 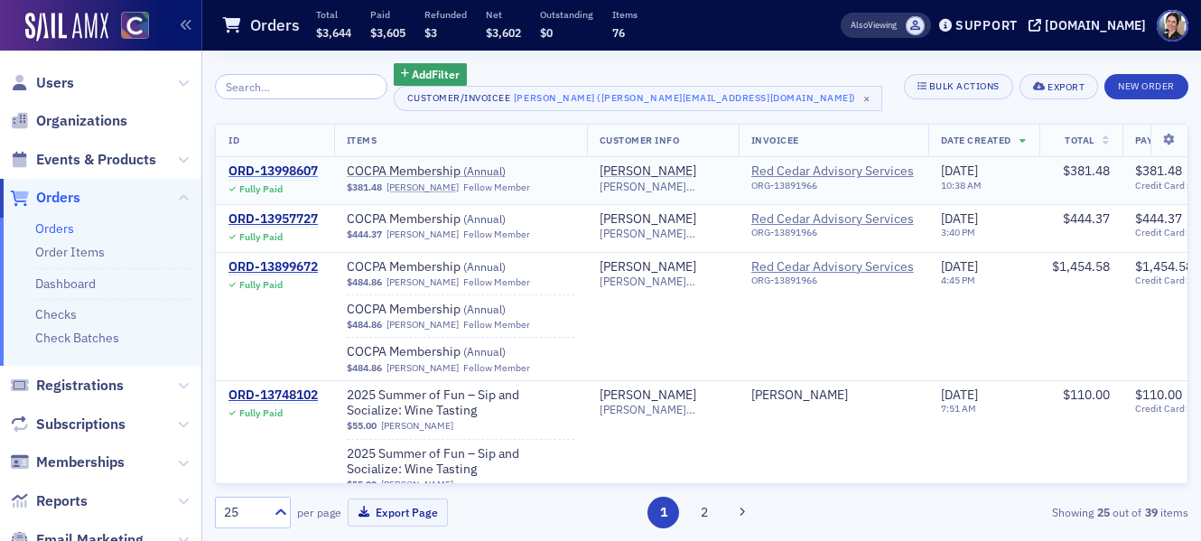 I want to click on div: ORD-13748102, so click(x=273, y=396).